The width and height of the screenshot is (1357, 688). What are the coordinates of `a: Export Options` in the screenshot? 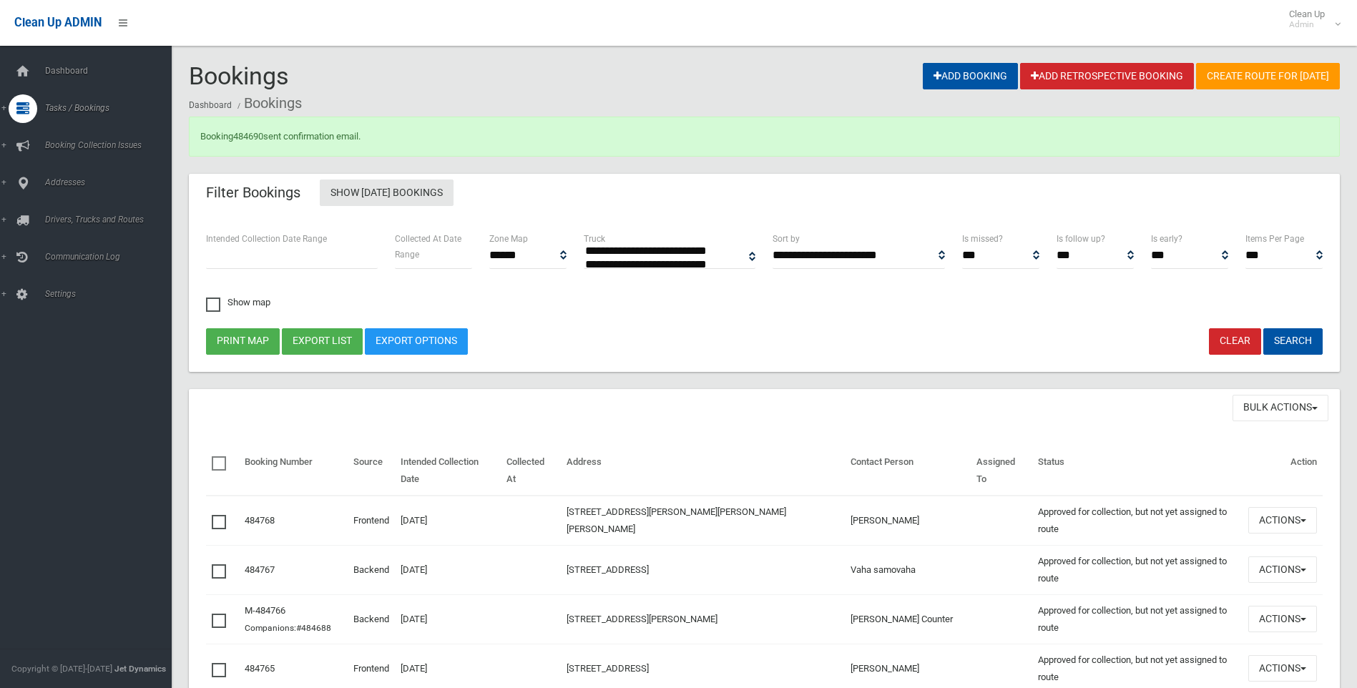 It's located at (416, 341).